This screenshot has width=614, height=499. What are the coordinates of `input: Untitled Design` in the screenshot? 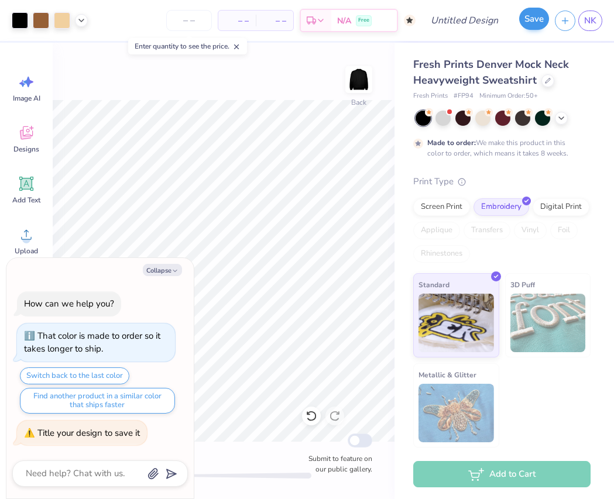 It's located at (464, 20).